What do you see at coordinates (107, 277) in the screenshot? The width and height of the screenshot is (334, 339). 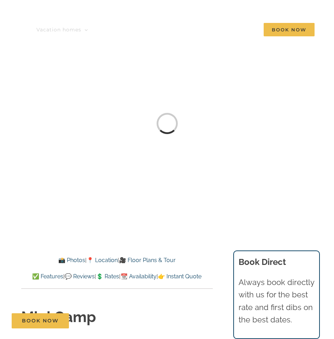 I see `a: 💲 Rates` at bounding box center [107, 277].